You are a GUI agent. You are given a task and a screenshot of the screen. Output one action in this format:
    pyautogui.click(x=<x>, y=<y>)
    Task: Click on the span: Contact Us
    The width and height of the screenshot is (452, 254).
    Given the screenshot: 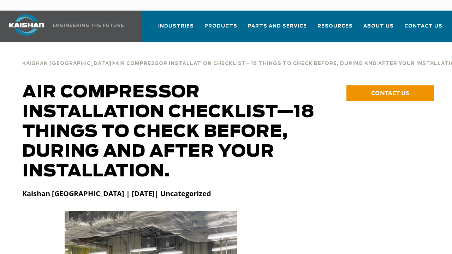 What is the action you would take?
    pyautogui.click(x=423, y=26)
    